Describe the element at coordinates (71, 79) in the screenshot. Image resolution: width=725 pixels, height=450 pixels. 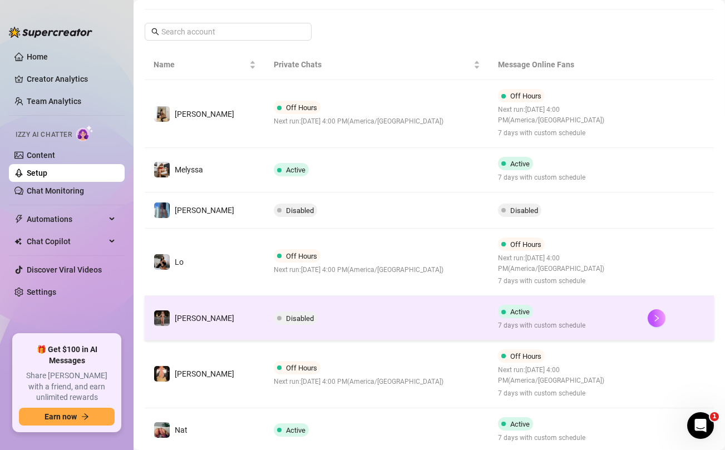
I see `a: Creator Analytics` at that location.